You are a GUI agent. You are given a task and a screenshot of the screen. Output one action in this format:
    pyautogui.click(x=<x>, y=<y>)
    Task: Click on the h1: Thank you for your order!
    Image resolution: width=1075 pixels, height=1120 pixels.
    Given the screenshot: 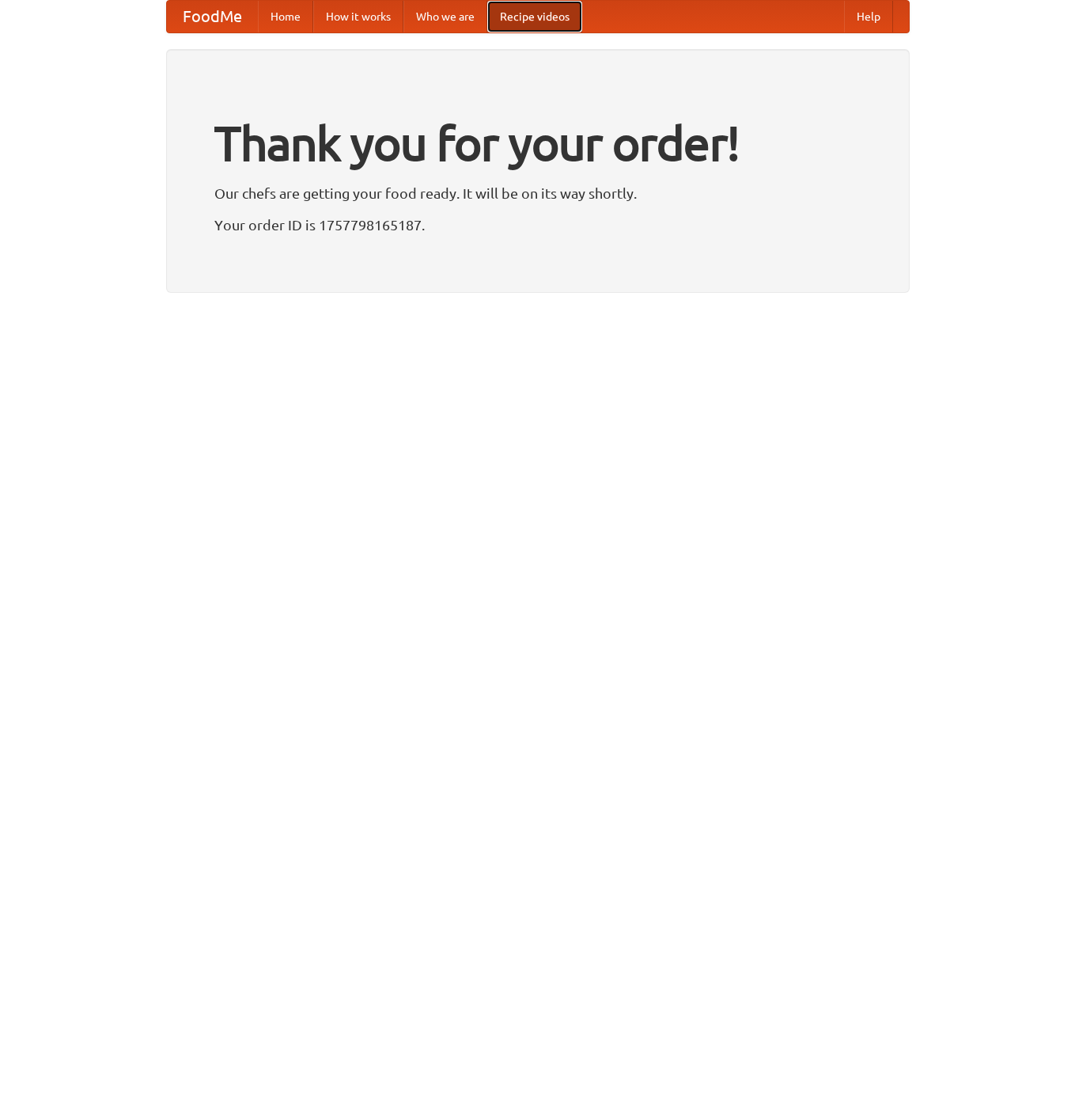 What is the action you would take?
    pyautogui.click(x=538, y=144)
    